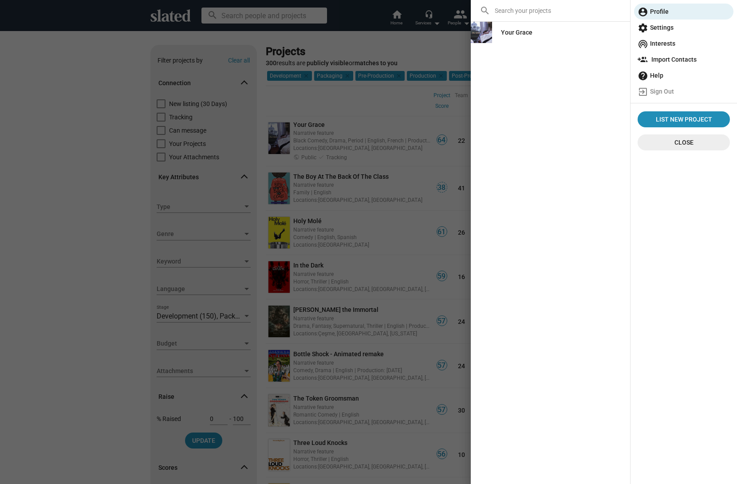 The height and width of the screenshot is (484, 737). What do you see at coordinates (684, 75) in the screenshot?
I see `span: Help` at bounding box center [684, 75].